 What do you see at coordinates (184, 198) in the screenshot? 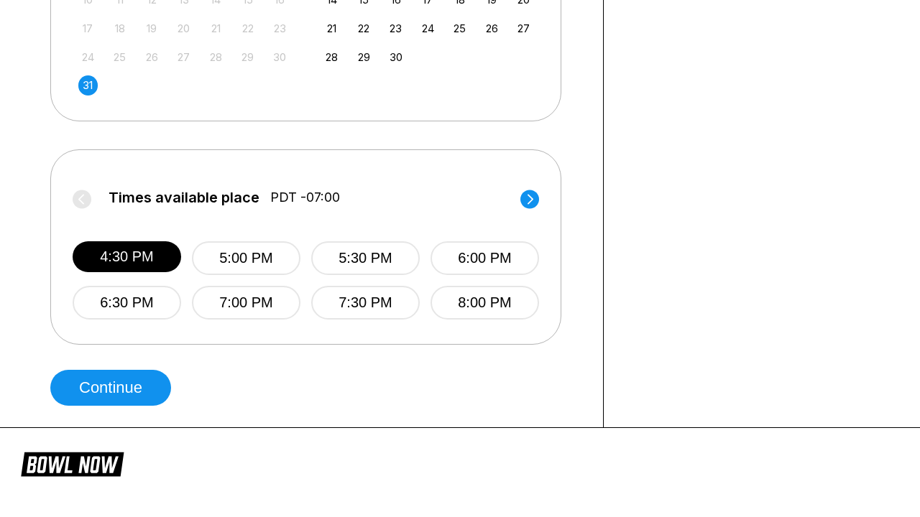
I see `span: Times available place` at bounding box center [184, 198].